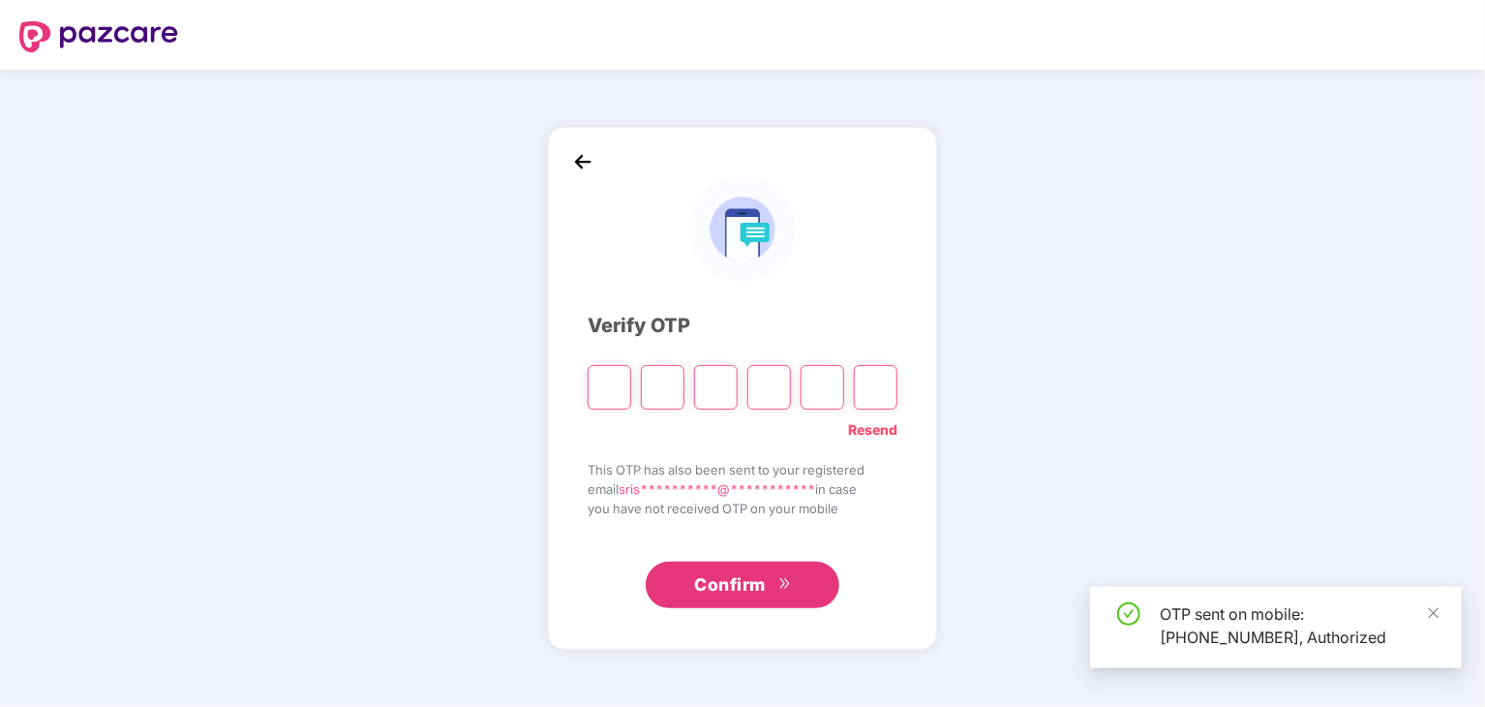  I want to click on div: Verify OTP, so click(742, 325).